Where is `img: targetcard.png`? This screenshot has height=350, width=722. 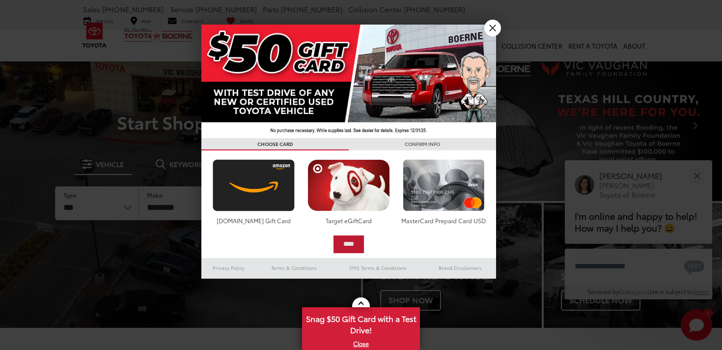 img: targetcard.png is located at coordinates (348, 185).